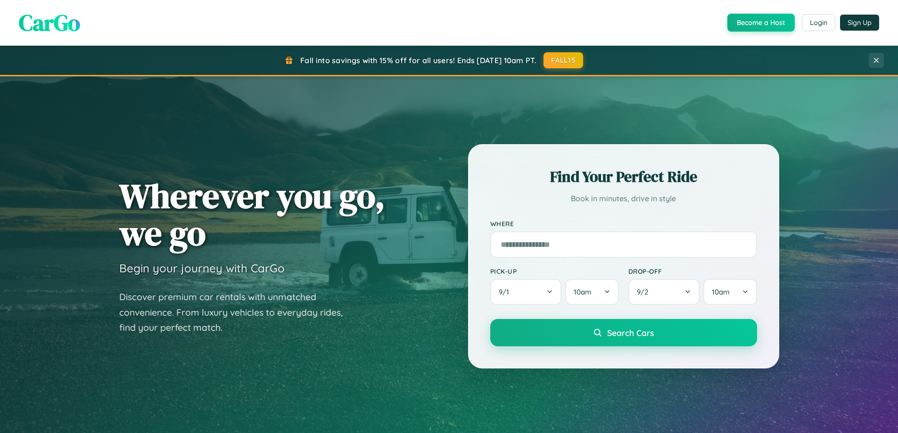 This screenshot has width=898, height=433. I want to click on button: 9/1, so click(526, 292).